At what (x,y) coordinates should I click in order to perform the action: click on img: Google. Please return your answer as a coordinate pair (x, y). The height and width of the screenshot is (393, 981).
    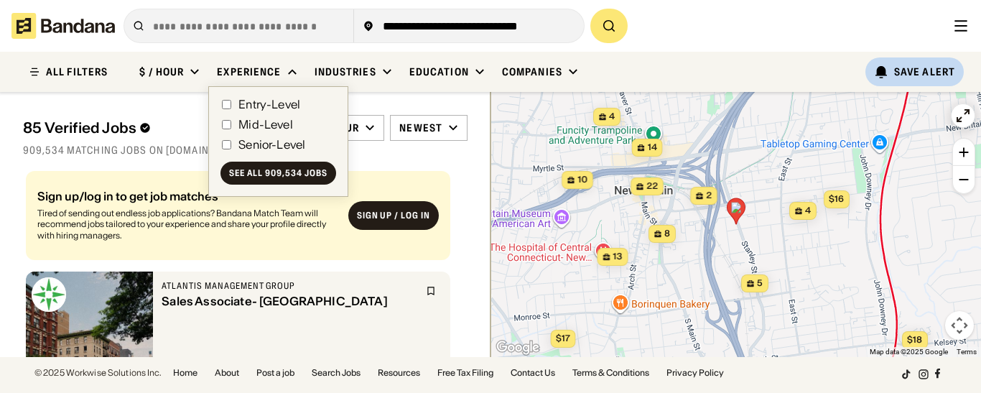
    Looking at the image, I should click on (518, 348).